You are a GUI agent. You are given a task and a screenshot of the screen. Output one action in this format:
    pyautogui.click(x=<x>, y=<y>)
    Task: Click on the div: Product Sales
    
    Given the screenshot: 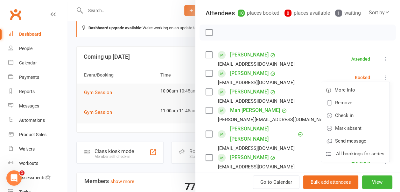 What is the action you would take?
    pyautogui.click(x=33, y=134)
    